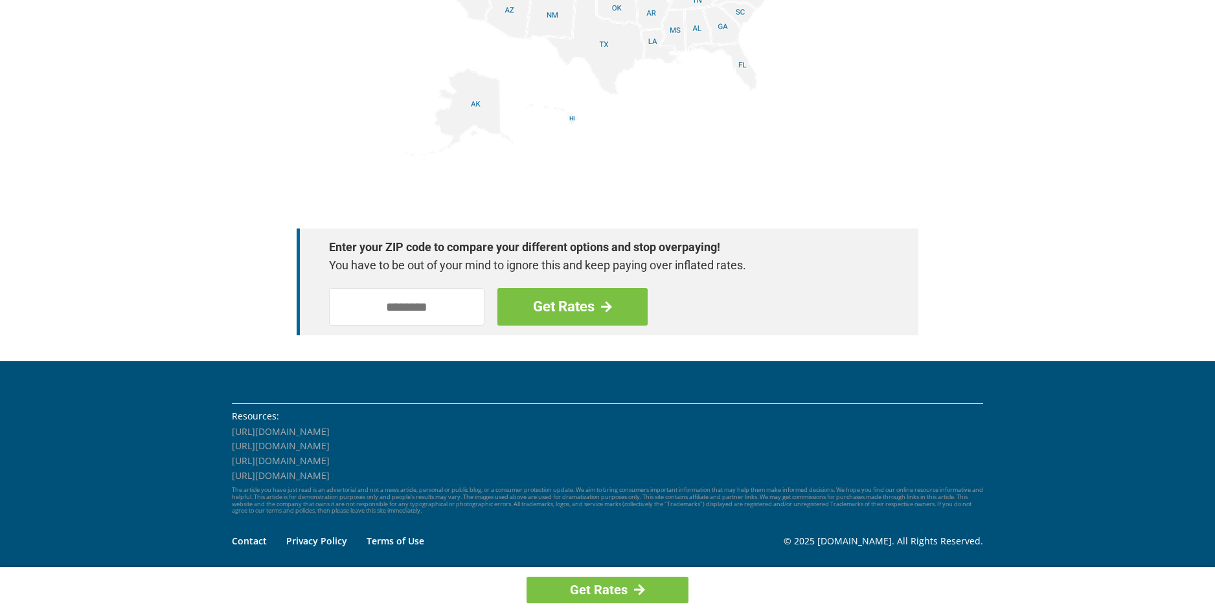 This screenshot has height=613, width=1215. I want to click on p: The article you have just read is an advertorial and not a news article, personal or public blog,..., so click(608, 501).